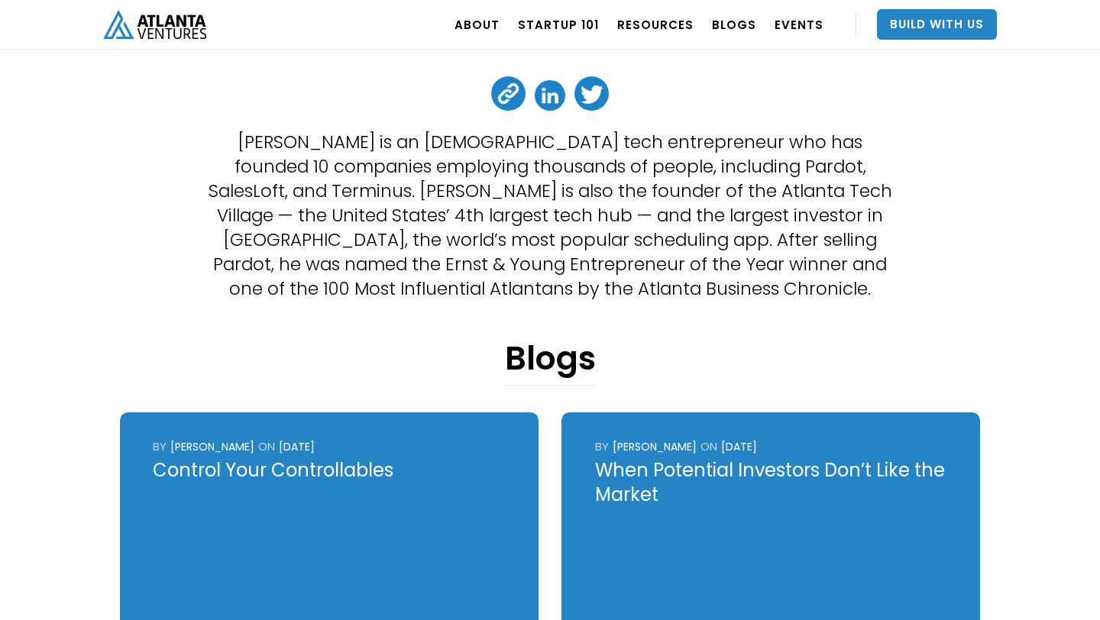 Image resolution: width=1100 pixels, height=620 pixels. Describe the element at coordinates (328, 470) in the screenshot. I see `div: Control Your Controllables` at that location.